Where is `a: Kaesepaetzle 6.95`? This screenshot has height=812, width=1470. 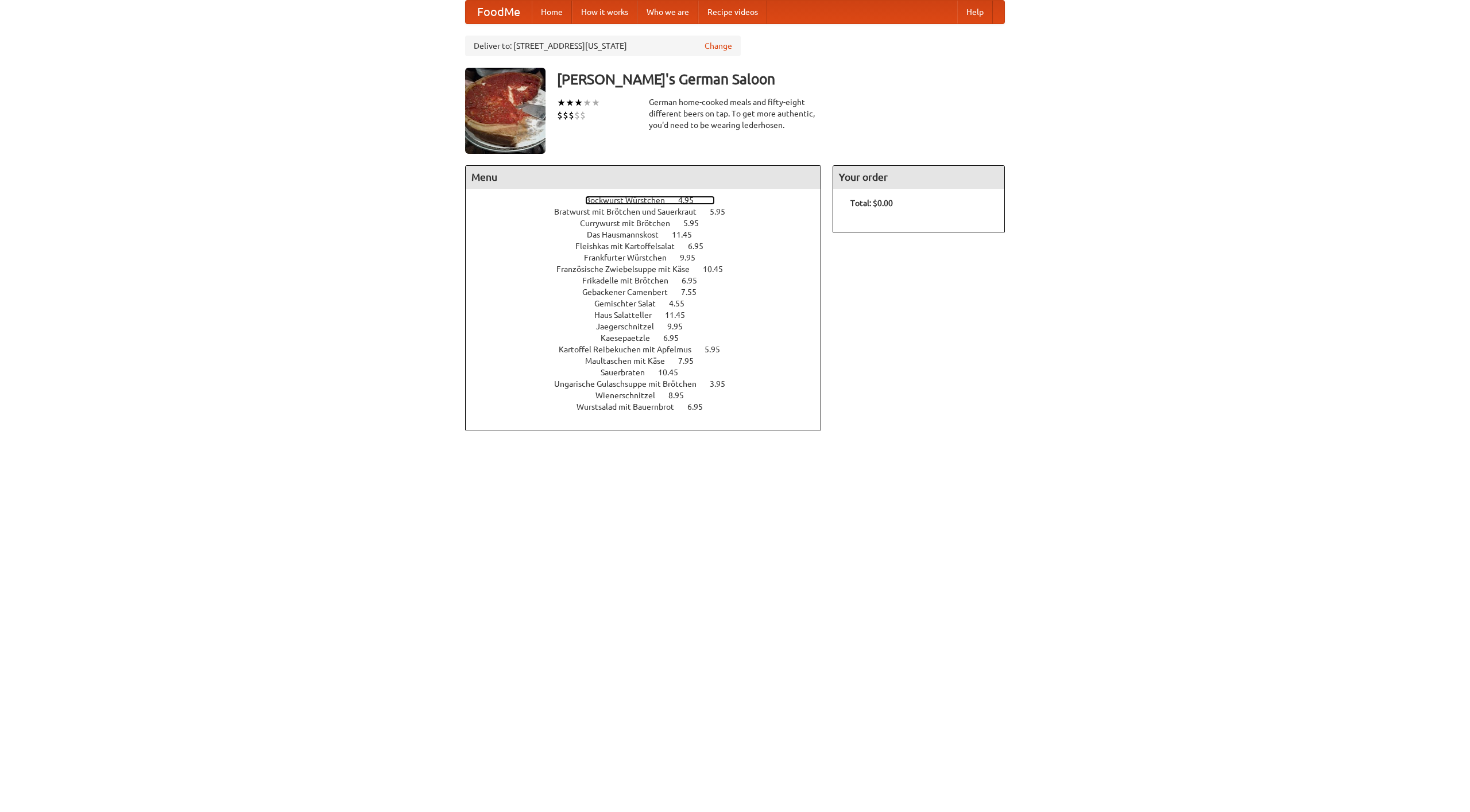
a: Kaesepaetzle 6.95 is located at coordinates (650, 338).